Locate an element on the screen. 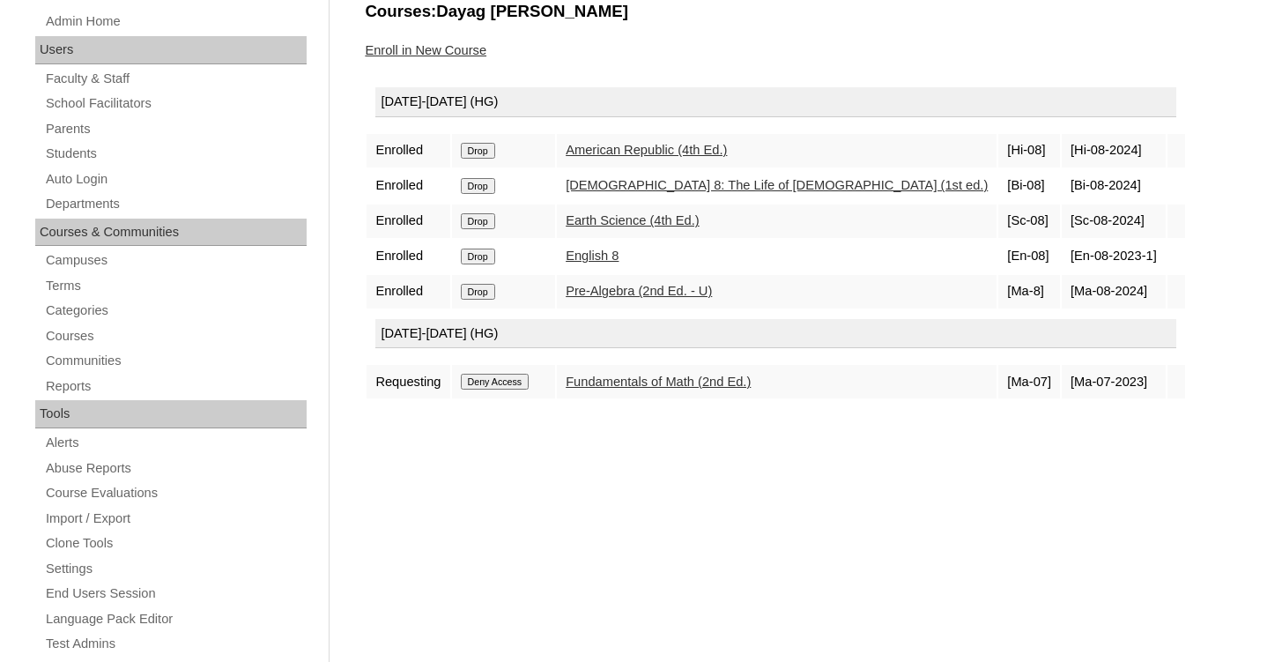 The width and height of the screenshot is (1282, 662). td: [Ma-07-2023] is located at coordinates (1114, 382).